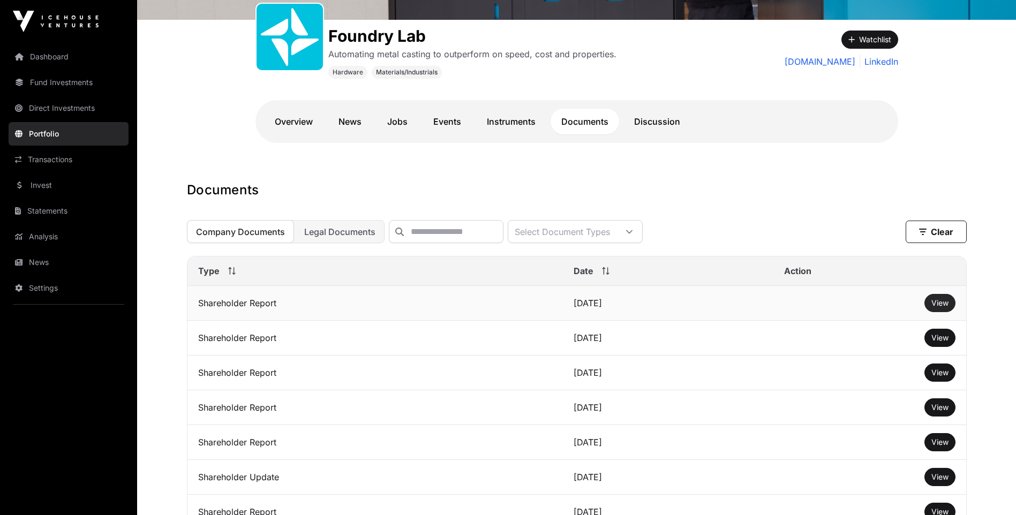  I want to click on a: Dashboard, so click(69, 57).